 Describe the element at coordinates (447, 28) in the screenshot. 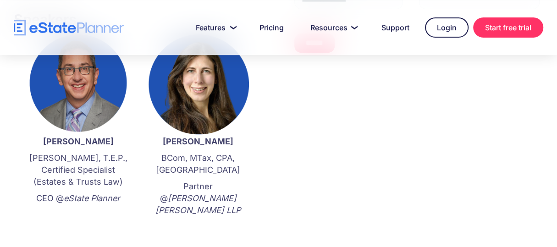

I see `a: Login` at that location.